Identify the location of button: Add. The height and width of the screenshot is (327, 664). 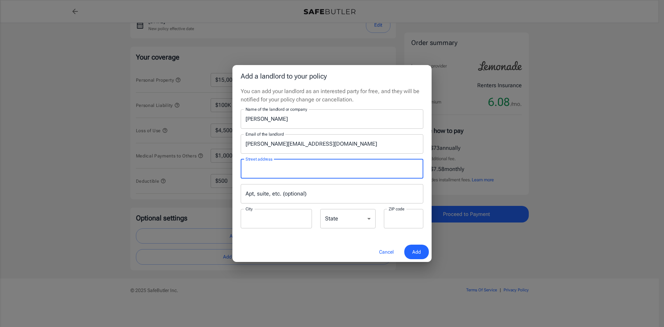
(416, 252).